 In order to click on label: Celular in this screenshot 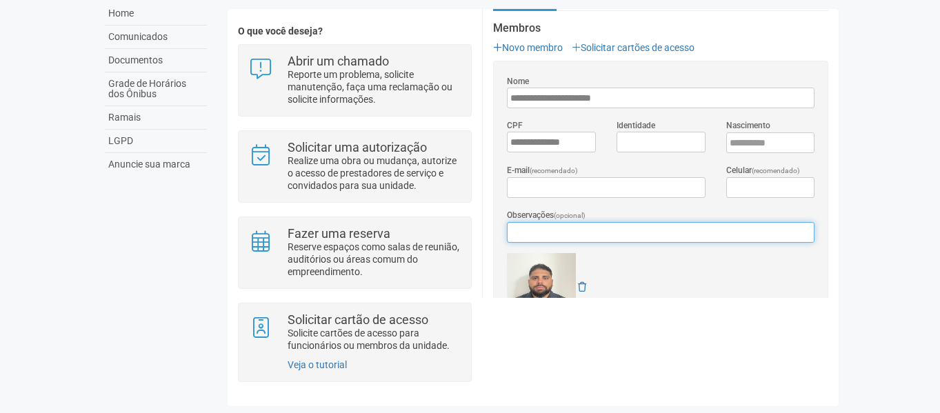, I will do `click(762, 170)`.